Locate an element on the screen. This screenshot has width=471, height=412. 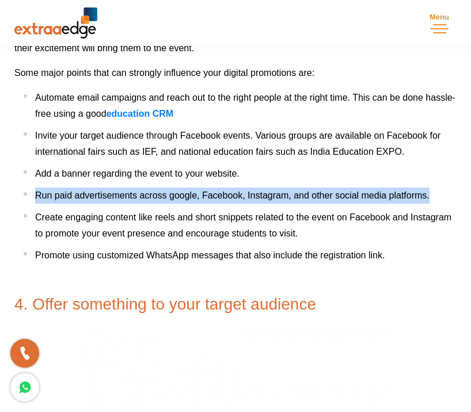
span: Run paid advertisements across google, Facebook, Instagram, and other social media platforms. is located at coordinates (232, 195).